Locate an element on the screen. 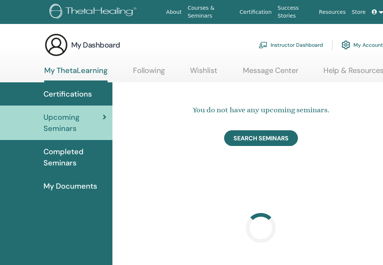 This screenshot has width=383, height=265. a: Instructor Dashboard is located at coordinates (291, 45).